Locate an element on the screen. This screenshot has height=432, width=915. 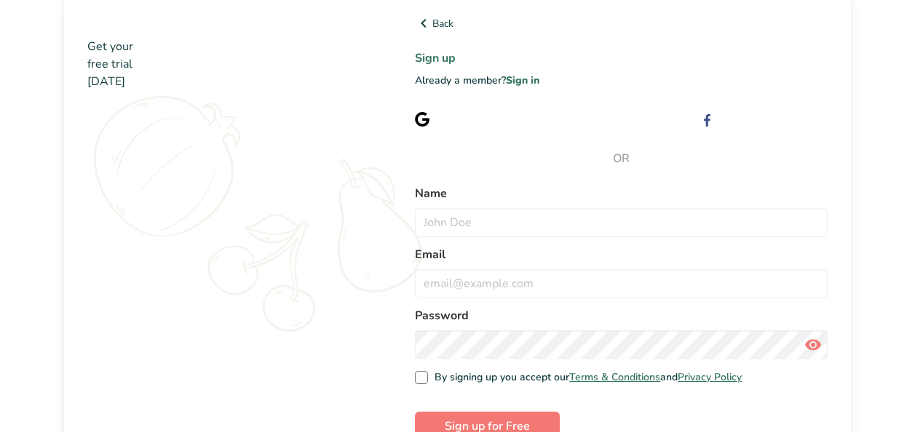
a: Back is located at coordinates (621, 23).